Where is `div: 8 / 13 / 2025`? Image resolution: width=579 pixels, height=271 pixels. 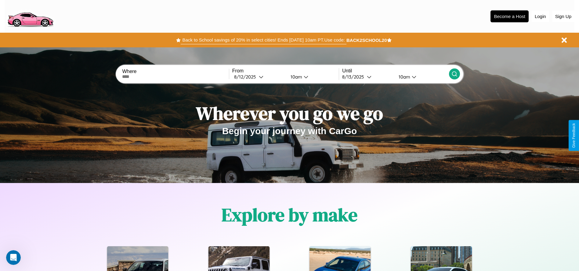 div: 8 / 13 / 2025 is located at coordinates (354, 77).